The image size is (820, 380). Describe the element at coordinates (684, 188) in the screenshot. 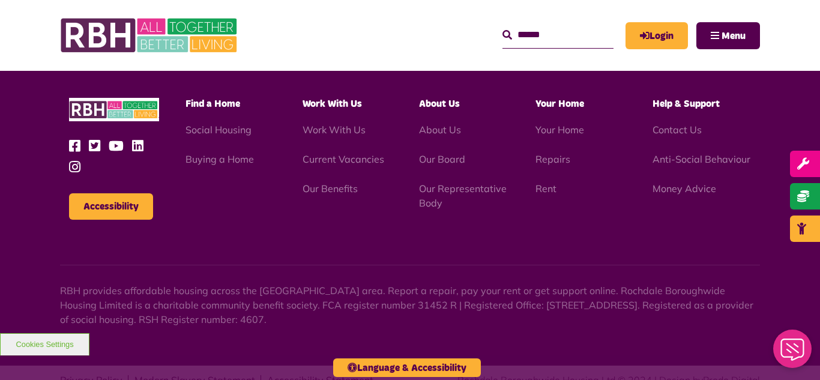

I see `a: Money Advice` at that location.